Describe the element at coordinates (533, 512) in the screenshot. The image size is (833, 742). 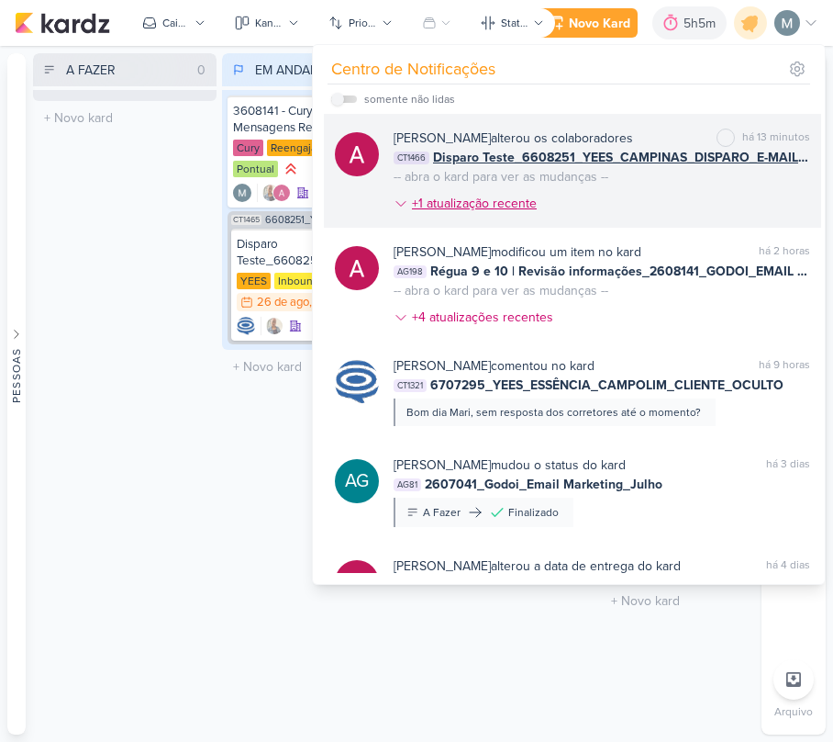
I see `div: Finalizado` at that location.